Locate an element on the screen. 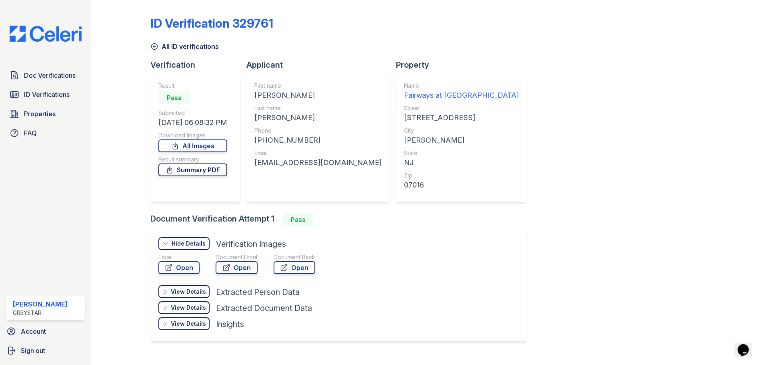 This screenshot has width=768, height=365. a: Account is located at coordinates (46, 331).